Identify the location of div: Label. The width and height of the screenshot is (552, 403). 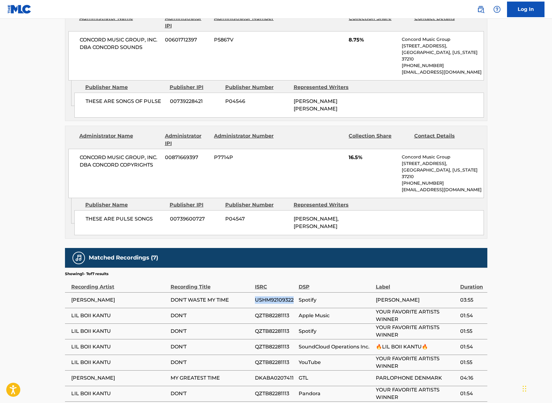
(416, 284).